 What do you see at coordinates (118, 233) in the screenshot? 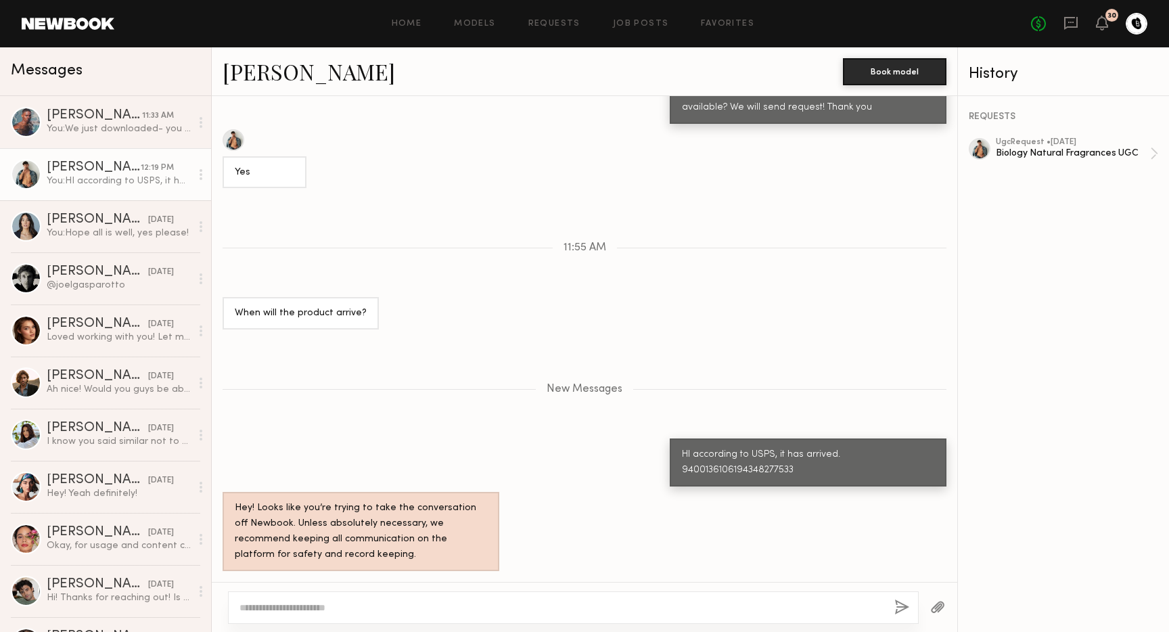
I see `div: You: Hope all is well, yes please!` at bounding box center [118, 233].